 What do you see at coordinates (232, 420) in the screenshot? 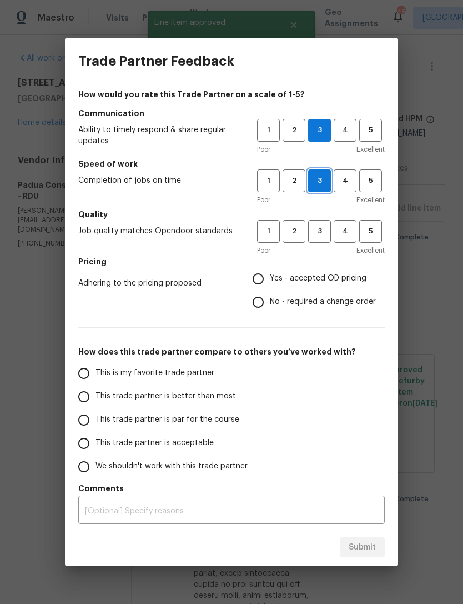
I see `div: How does this trade partner compare to others you’ve worked with?` at bounding box center [232, 420].